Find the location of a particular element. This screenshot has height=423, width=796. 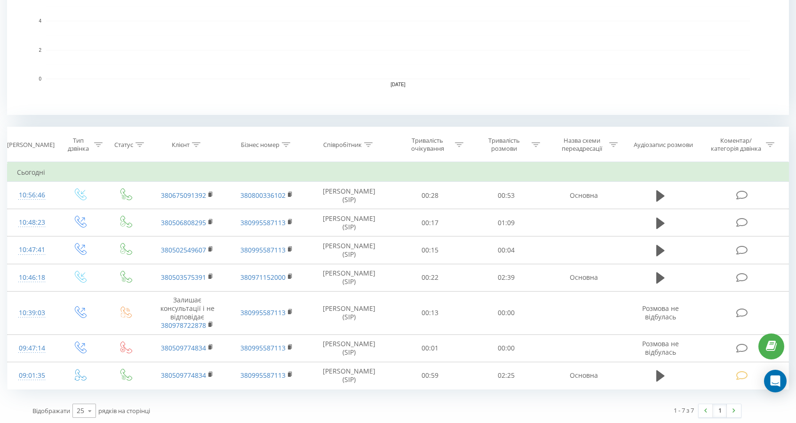

td: 00:22 is located at coordinates (430, 277).